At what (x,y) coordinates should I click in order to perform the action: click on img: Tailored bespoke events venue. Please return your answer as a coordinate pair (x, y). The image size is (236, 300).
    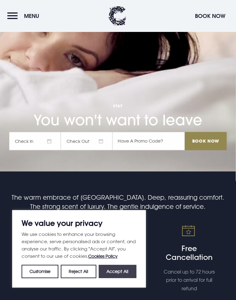
    Looking at the image, I should click on (189, 230).